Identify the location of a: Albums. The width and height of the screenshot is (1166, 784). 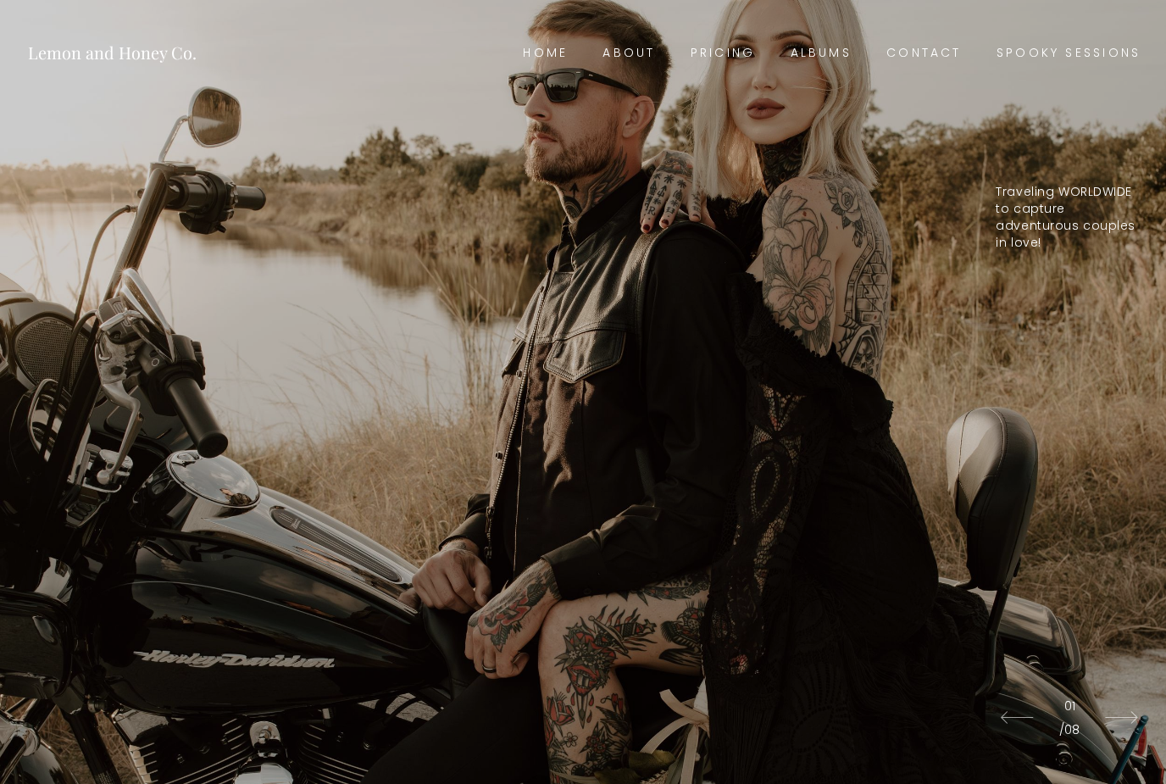
(821, 53).